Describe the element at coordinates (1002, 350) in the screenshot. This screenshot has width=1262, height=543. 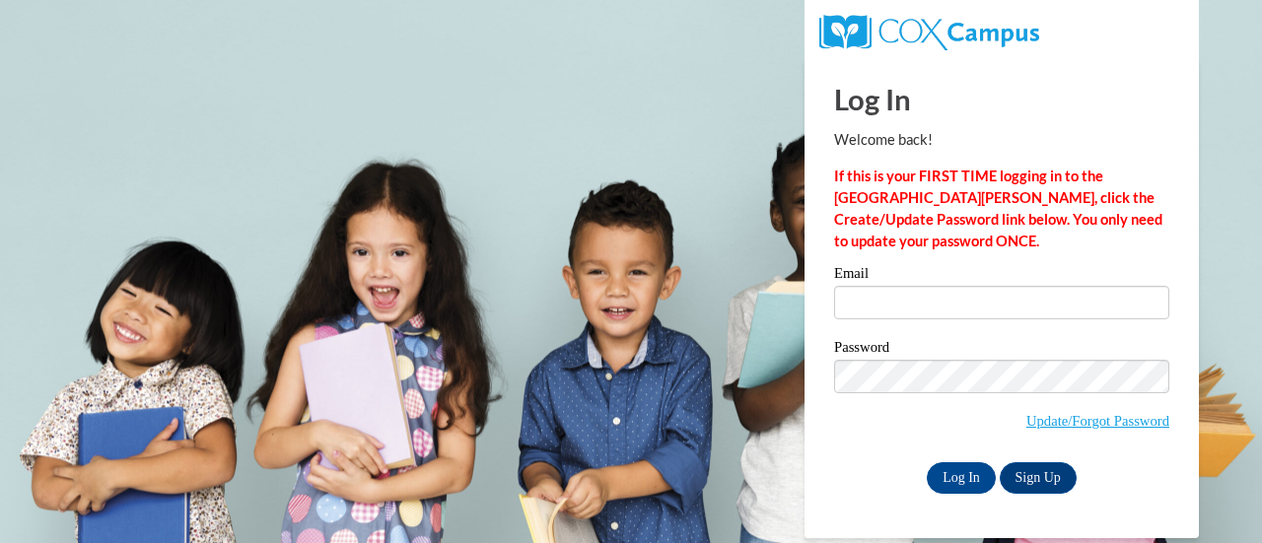
I see `label: Password` at that location.